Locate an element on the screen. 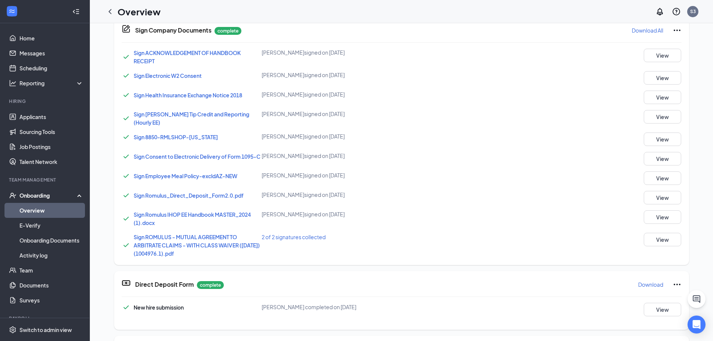  a: ChevronLeft is located at coordinates (110, 12).